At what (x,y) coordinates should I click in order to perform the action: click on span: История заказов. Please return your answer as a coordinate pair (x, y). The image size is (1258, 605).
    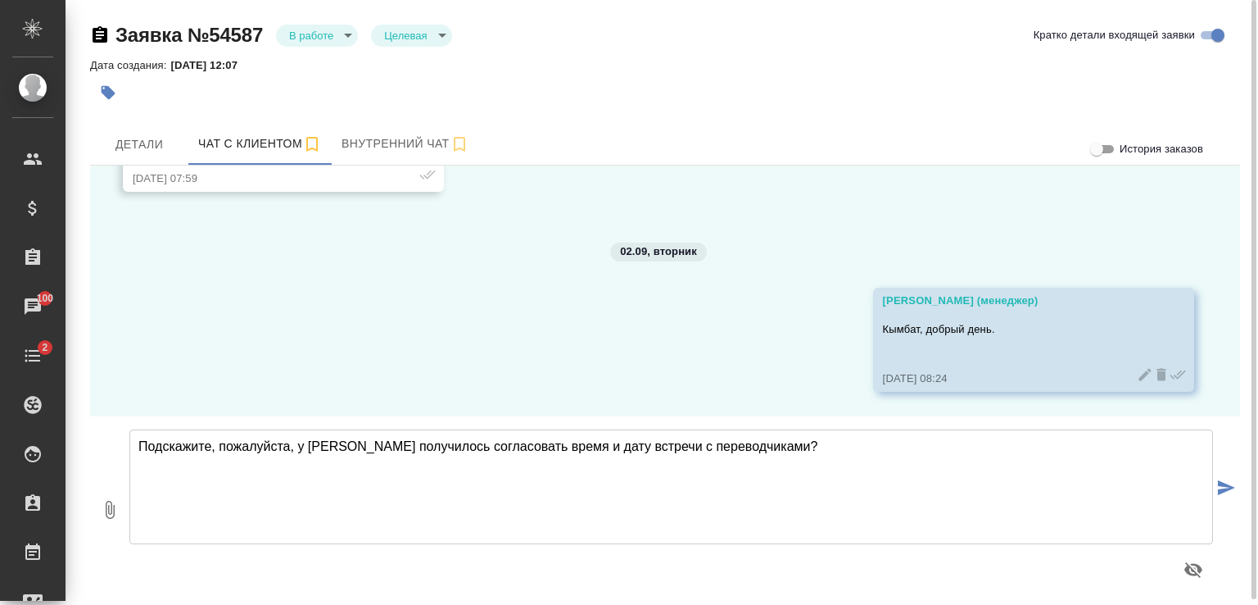
    Looking at the image, I should click on (1162, 149).